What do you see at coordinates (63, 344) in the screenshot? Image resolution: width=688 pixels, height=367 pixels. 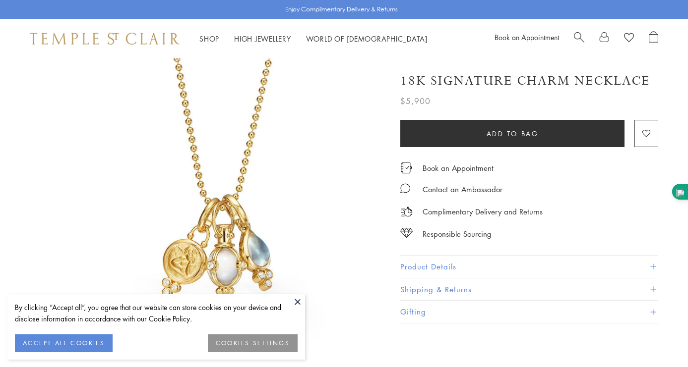 I see `button: ACCEPT ALL COOKIES` at bounding box center [63, 344].